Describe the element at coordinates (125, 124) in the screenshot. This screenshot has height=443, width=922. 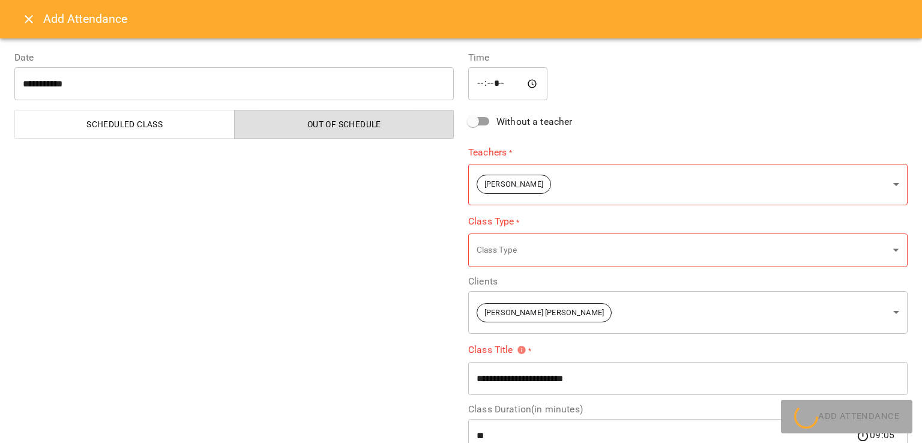
I see `span: Scheduled class` at that location.